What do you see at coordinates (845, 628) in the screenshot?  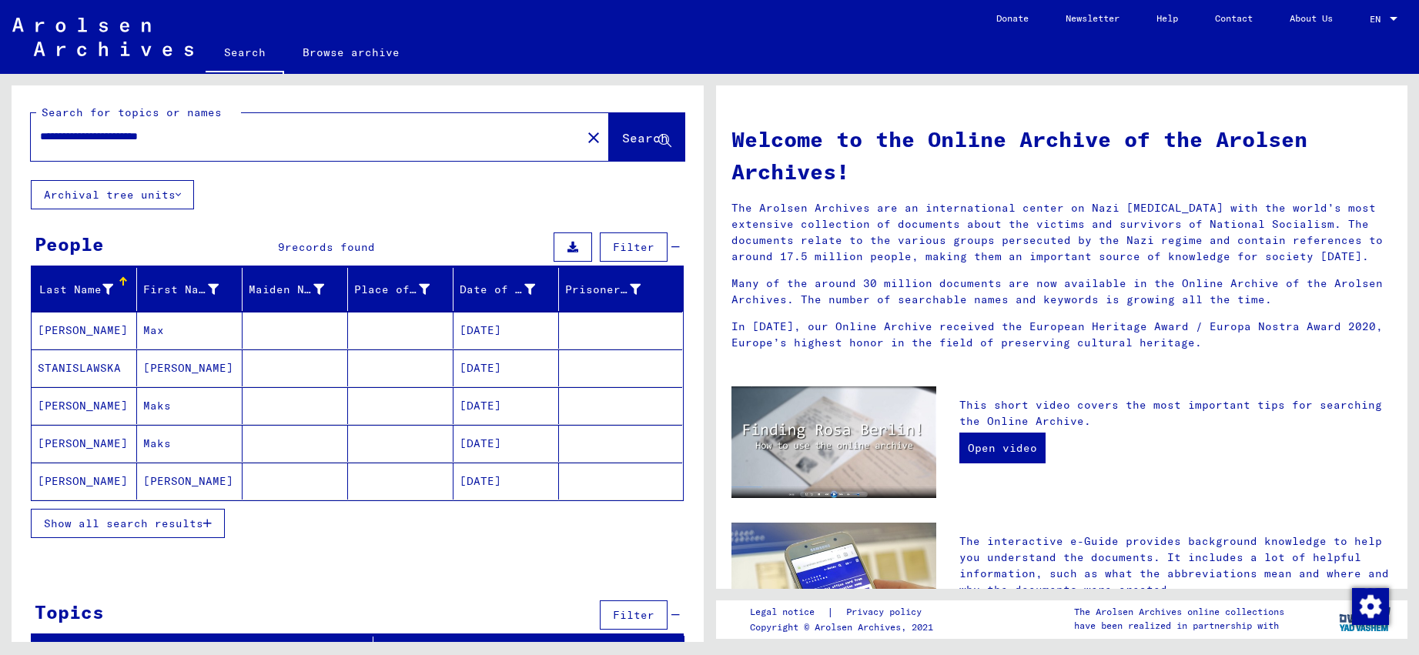 I see `p: Copyright © Arolsen Archives, 2021` at bounding box center [845, 628].